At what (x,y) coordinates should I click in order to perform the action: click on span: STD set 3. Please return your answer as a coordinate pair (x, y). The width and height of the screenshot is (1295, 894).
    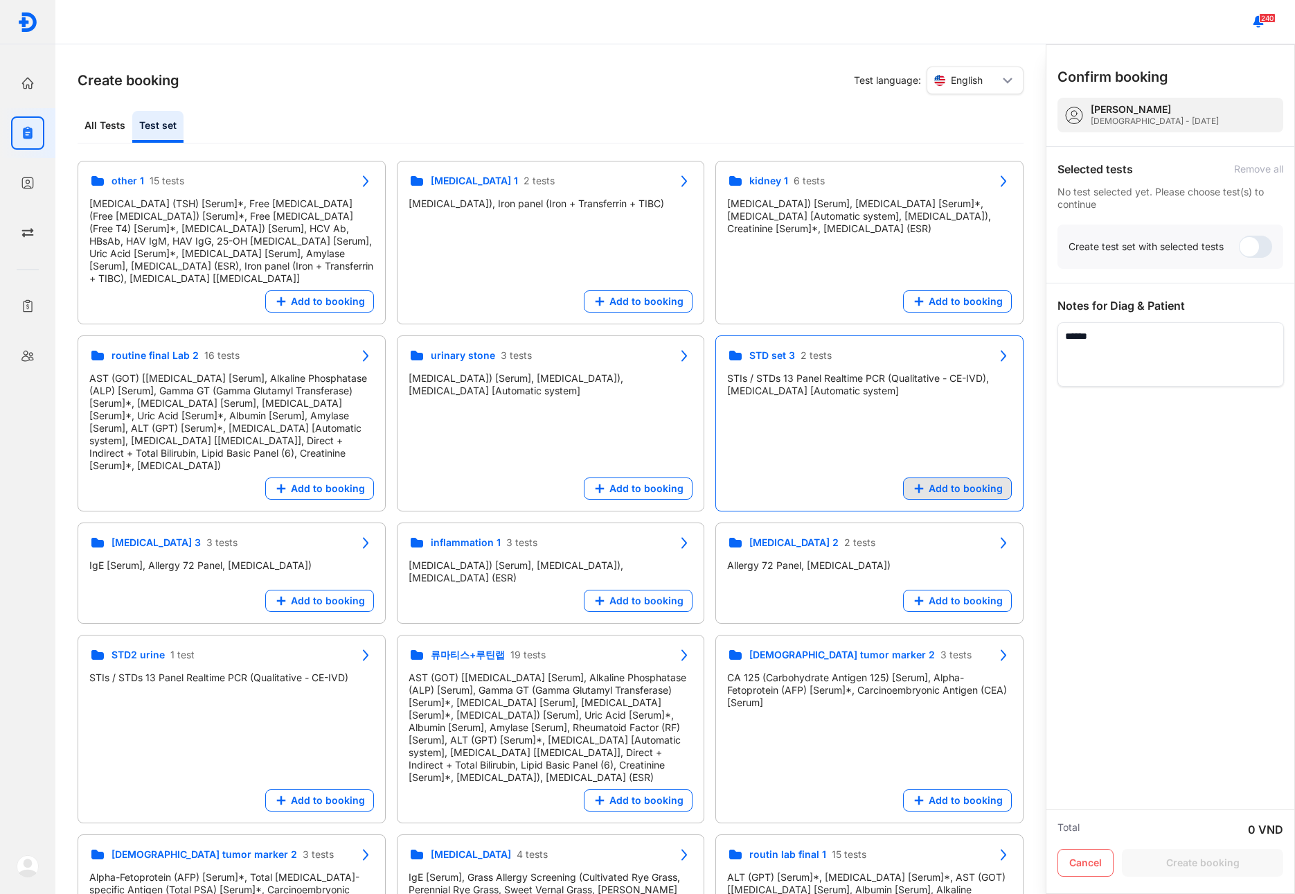
    Looking at the image, I should click on (772, 355).